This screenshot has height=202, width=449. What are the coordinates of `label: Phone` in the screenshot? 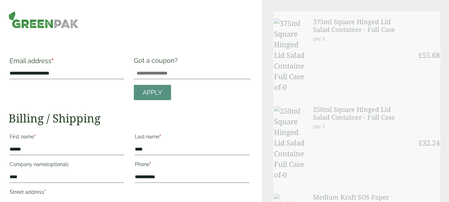 It's located at (192, 165).